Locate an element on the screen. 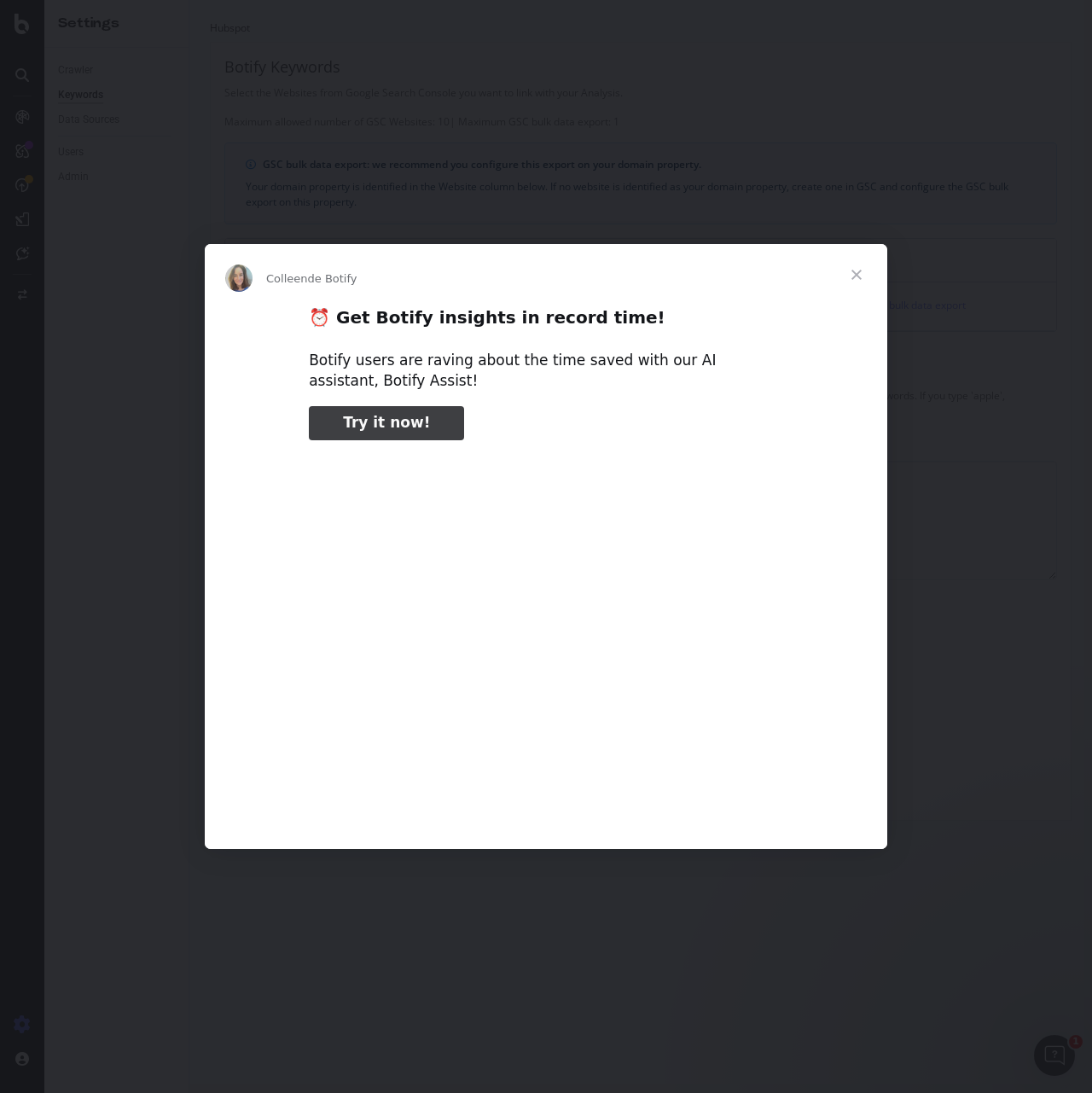  h2: ⏰ Get Botify insights in record time! is located at coordinates (546, 322).